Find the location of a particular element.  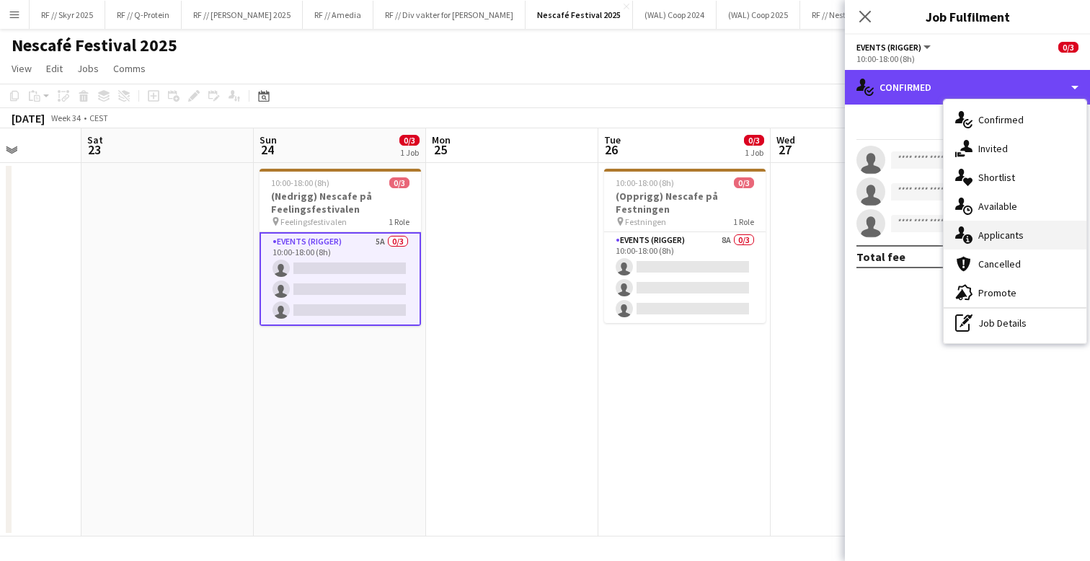

span: View is located at coordinates (22, 69).